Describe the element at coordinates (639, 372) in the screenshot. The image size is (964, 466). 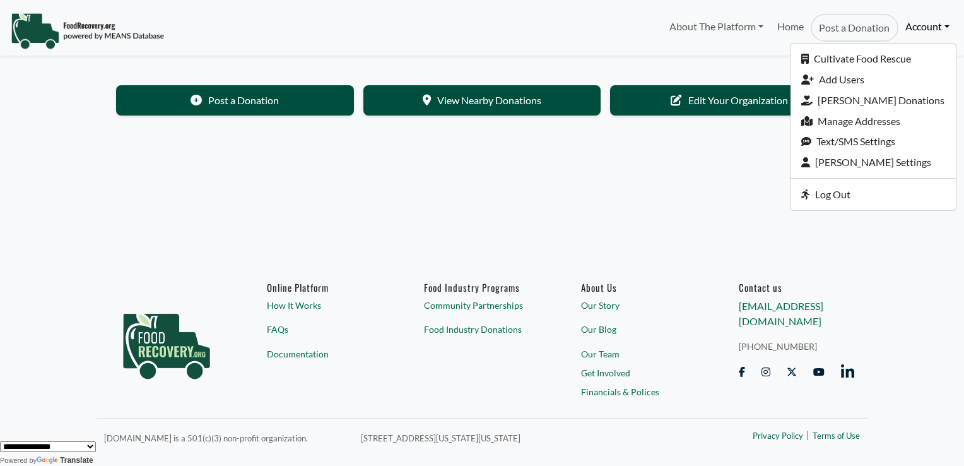
I see `a: Get Involved` at that location.